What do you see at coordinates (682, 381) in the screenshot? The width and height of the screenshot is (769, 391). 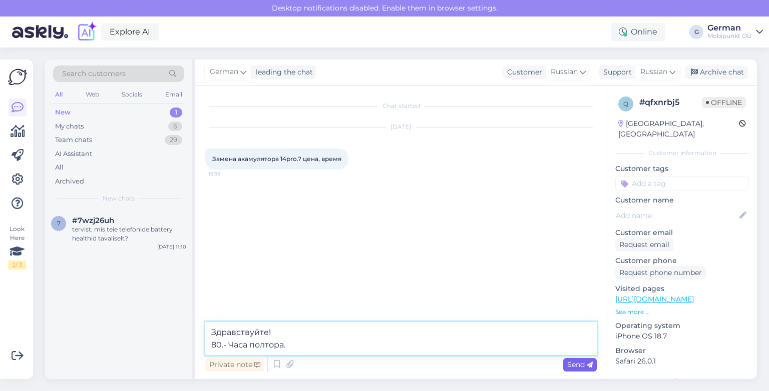 I see `div: Extra` at bounding box center [682, 381].